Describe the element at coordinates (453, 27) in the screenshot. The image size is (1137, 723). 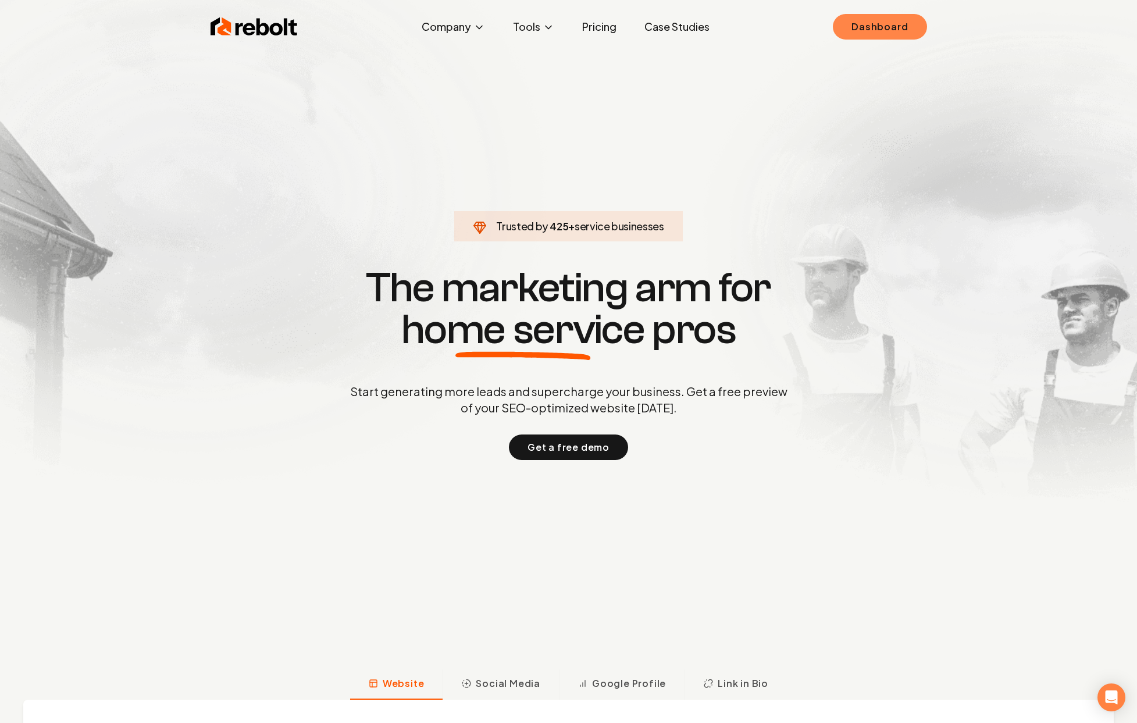
I see `button: Company` at that location.